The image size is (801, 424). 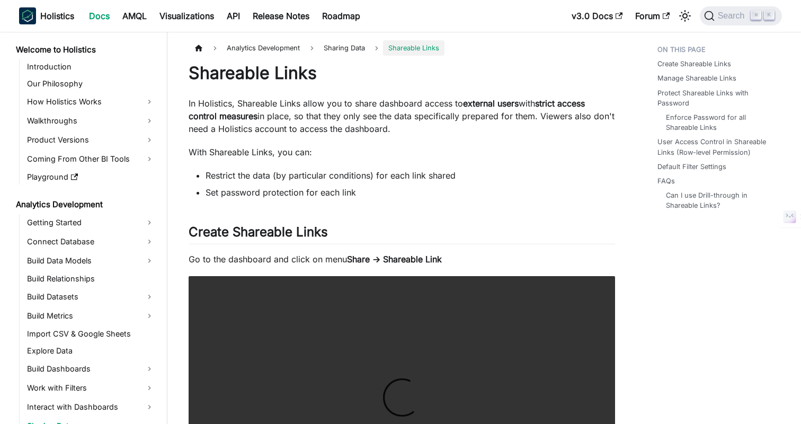 What do you see at coordinates (732, 16) in the screenshot?
I see `span: Search` at bounding box center [732, 16].